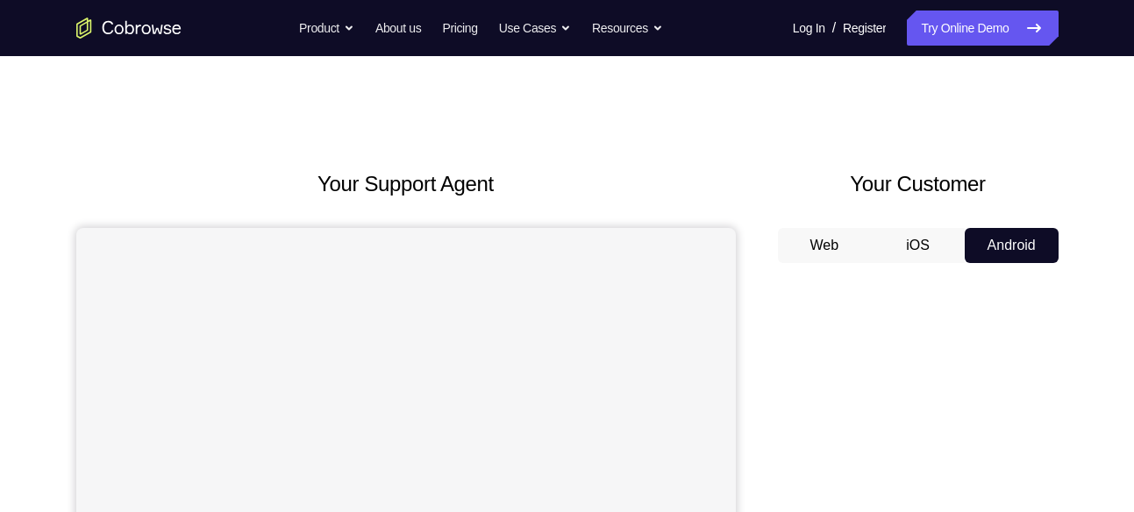 The image size is (1134, 512). Describe the element at coordinates (1012, 246) in the screenshot. I see `button: Android` at that location.